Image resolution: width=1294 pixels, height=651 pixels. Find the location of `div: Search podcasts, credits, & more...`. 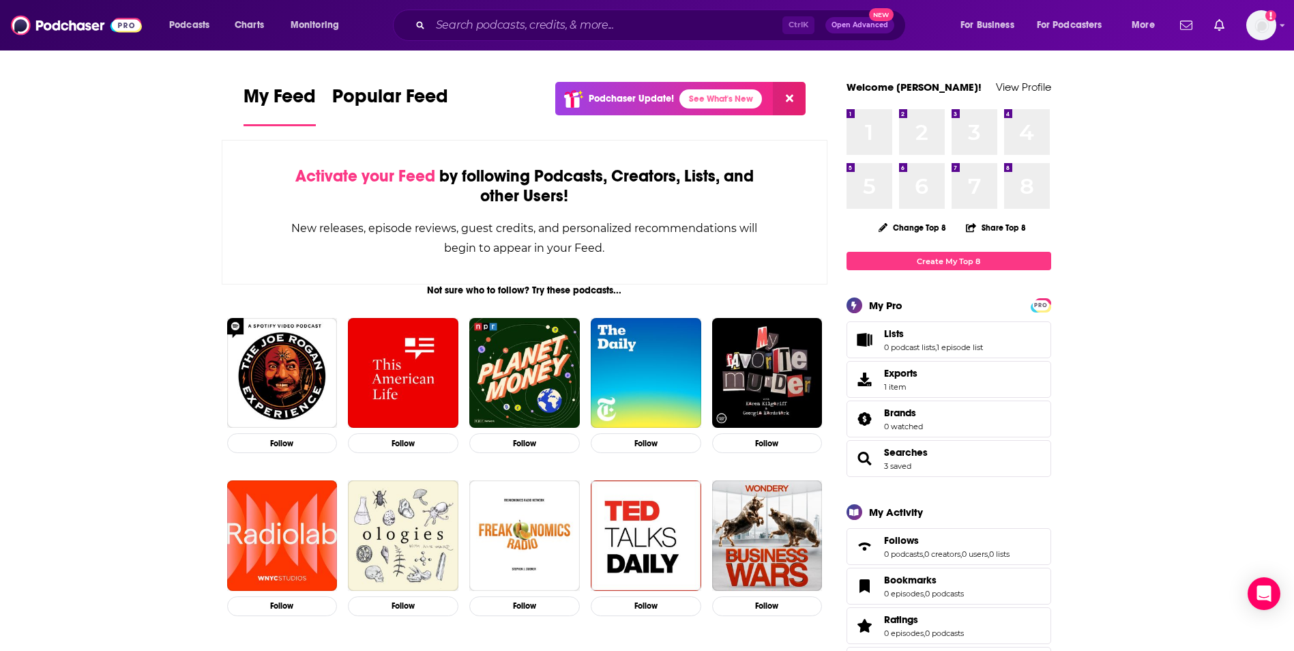

div: Search podcasts, credits, & more... is located at coordinates (662, 25).